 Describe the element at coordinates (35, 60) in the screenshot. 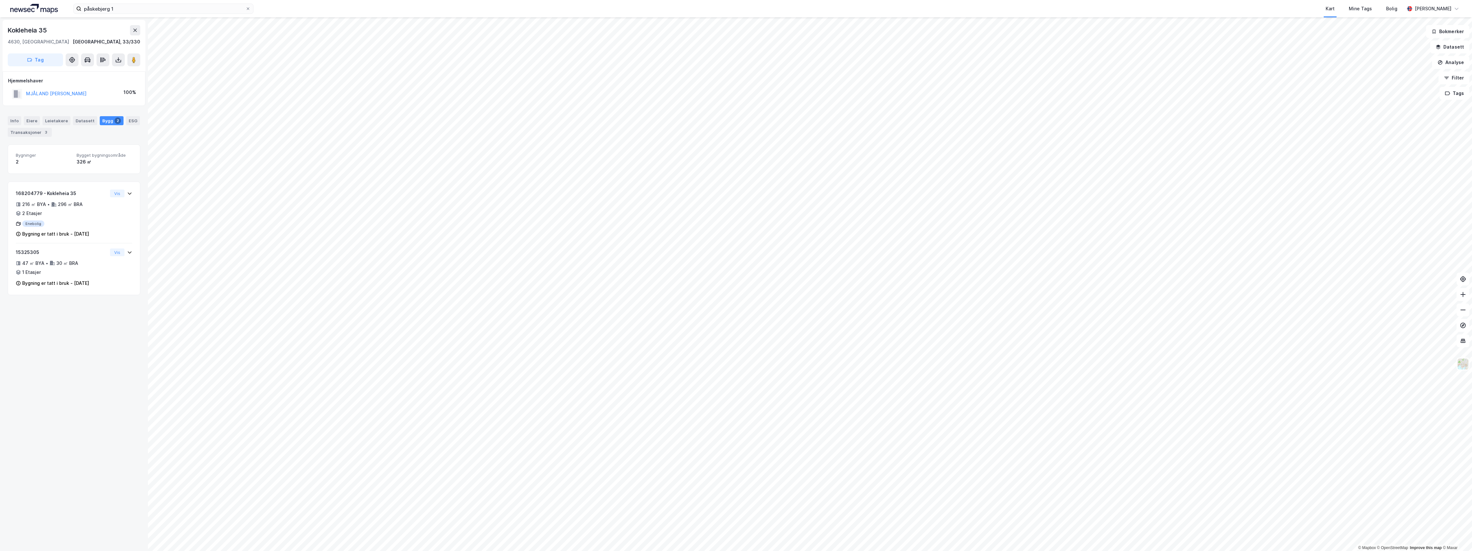

I see `button: Tag` at that location.